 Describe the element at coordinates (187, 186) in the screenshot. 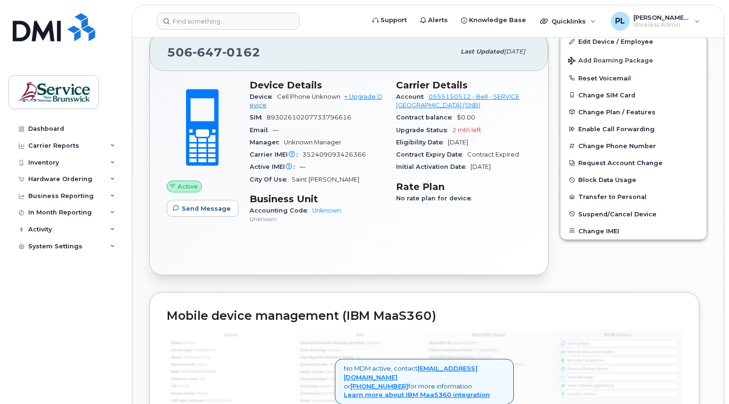

I see `span: Active` at that location.